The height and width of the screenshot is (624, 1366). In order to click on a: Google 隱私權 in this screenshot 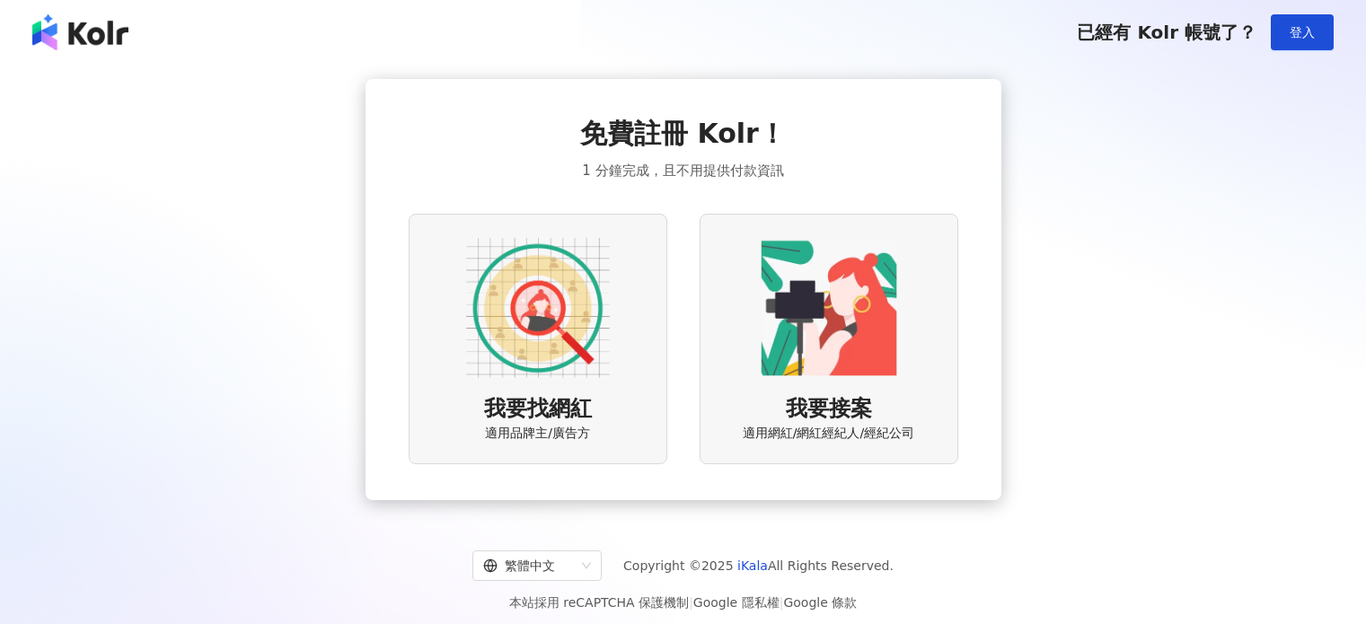, I will do `click(737, 603)`.